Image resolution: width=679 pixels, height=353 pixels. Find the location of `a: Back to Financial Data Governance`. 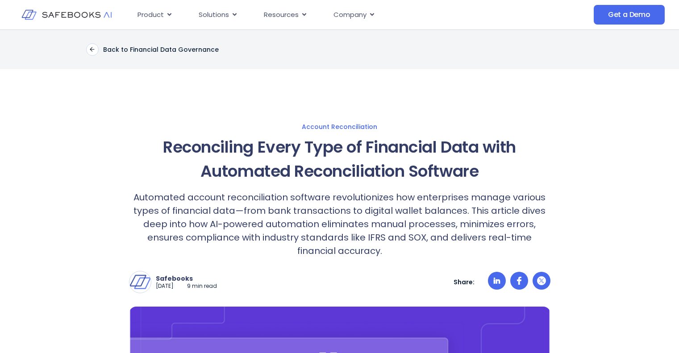

a: Back to Financial Data Governance is located at coordinates (152, 50).